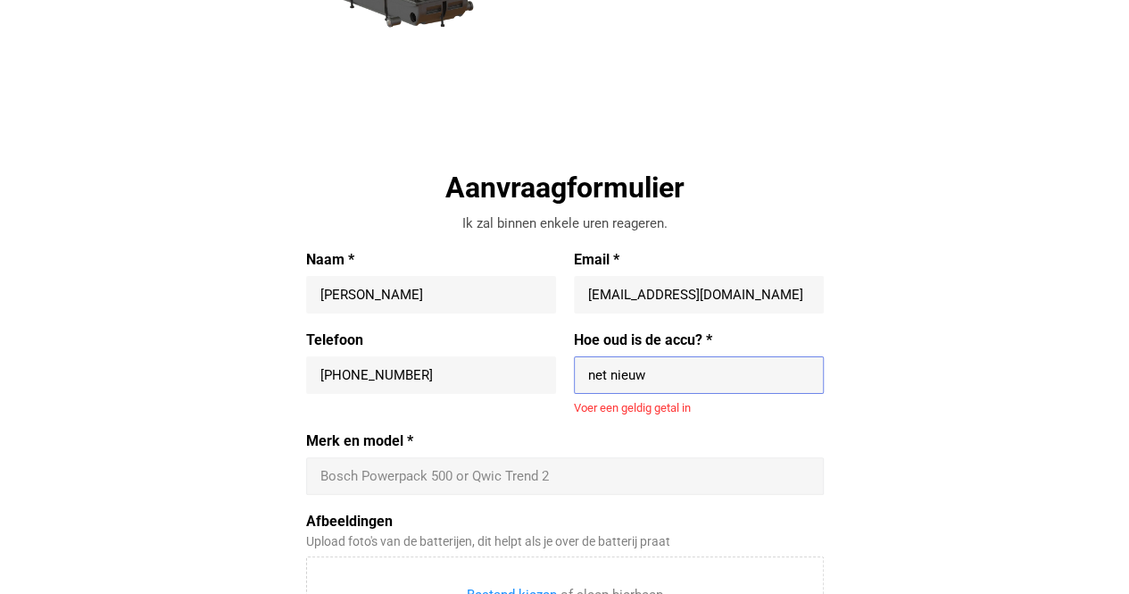 This screenshot has width=1129, height=594. Describe the element at coordinates (565, 441) in the screenshot. I see `label: Merk en model *` at that location.